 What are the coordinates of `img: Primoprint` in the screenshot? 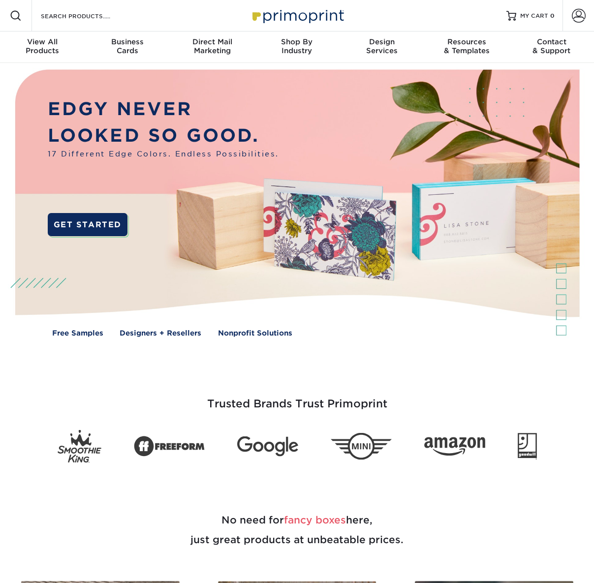 It's located at (297, 15).